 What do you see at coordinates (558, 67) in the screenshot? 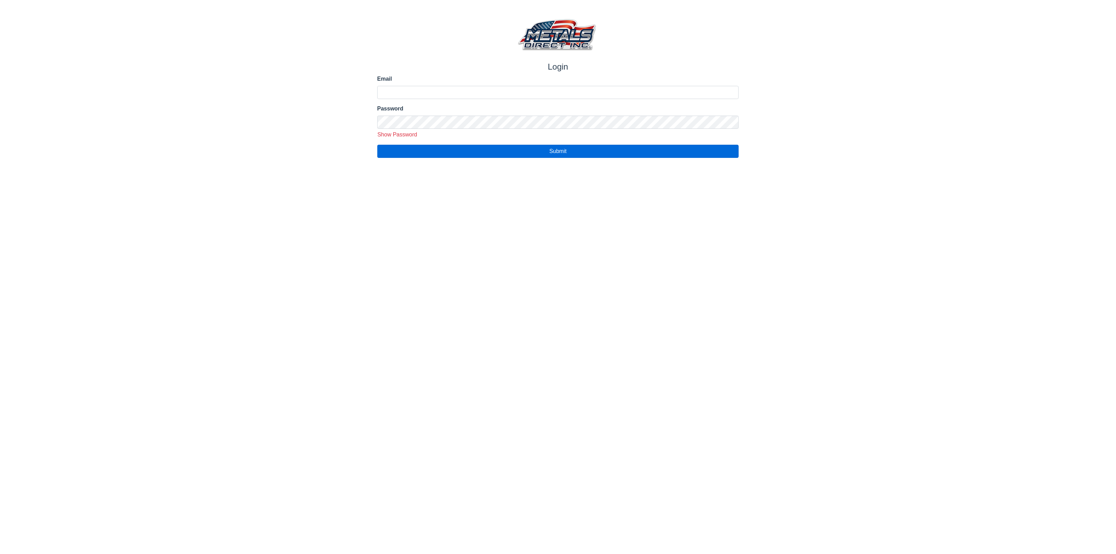
I see `h1: Login` at bounding box center [558, 67].